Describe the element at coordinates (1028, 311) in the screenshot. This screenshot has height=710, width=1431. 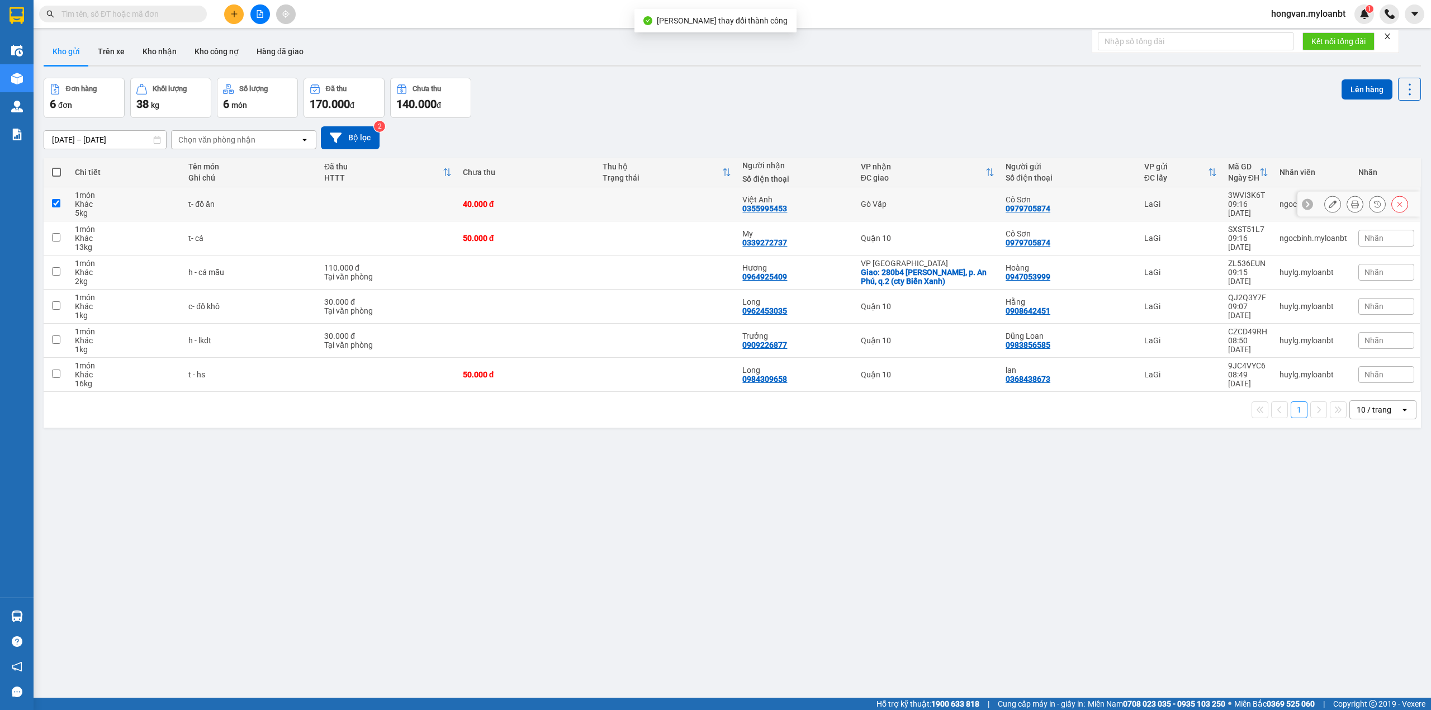
I see `div: 0908642451` at that location.